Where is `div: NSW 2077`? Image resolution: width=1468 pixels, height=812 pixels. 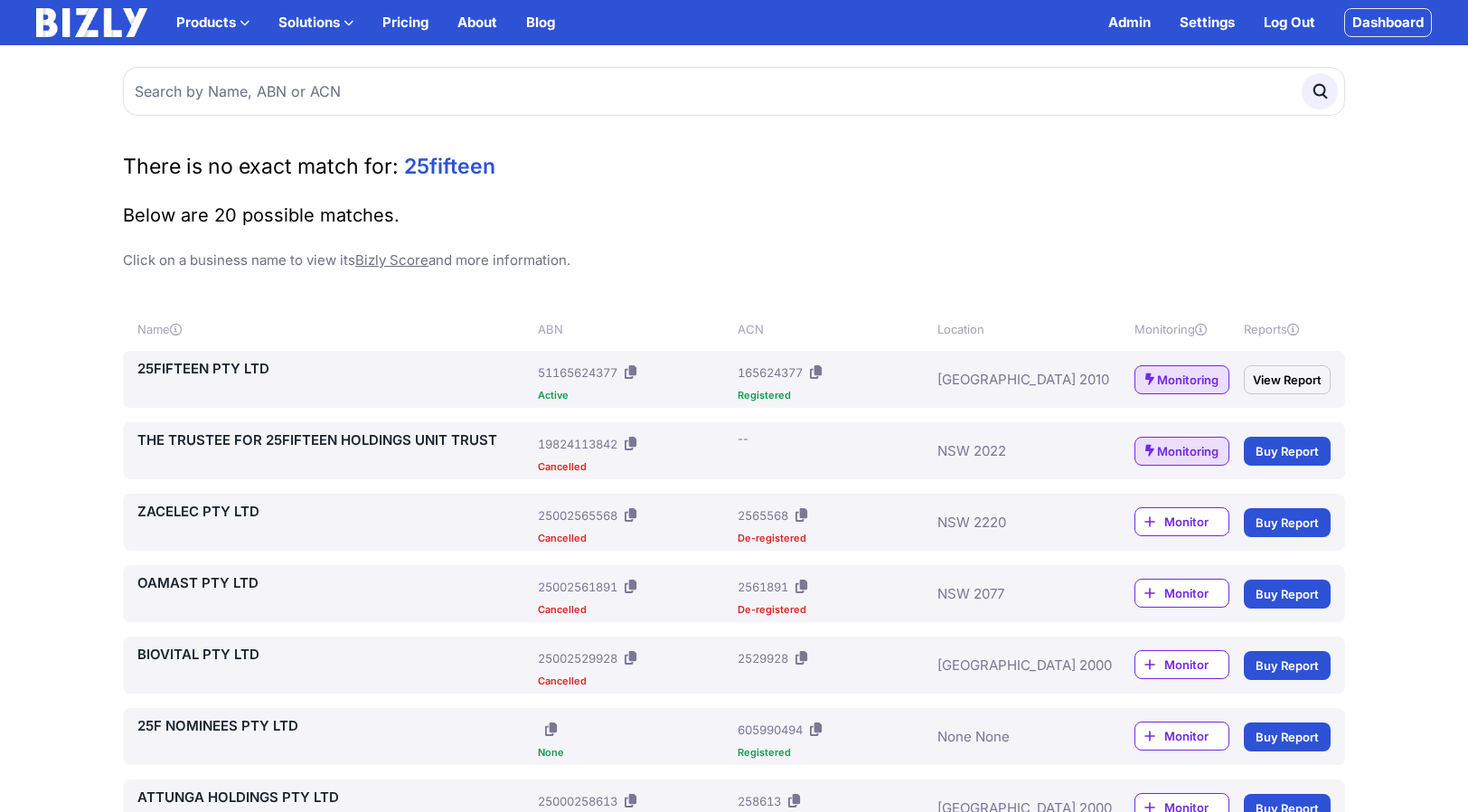 div: NSW 2077 is located at coordinates (1009, 593).